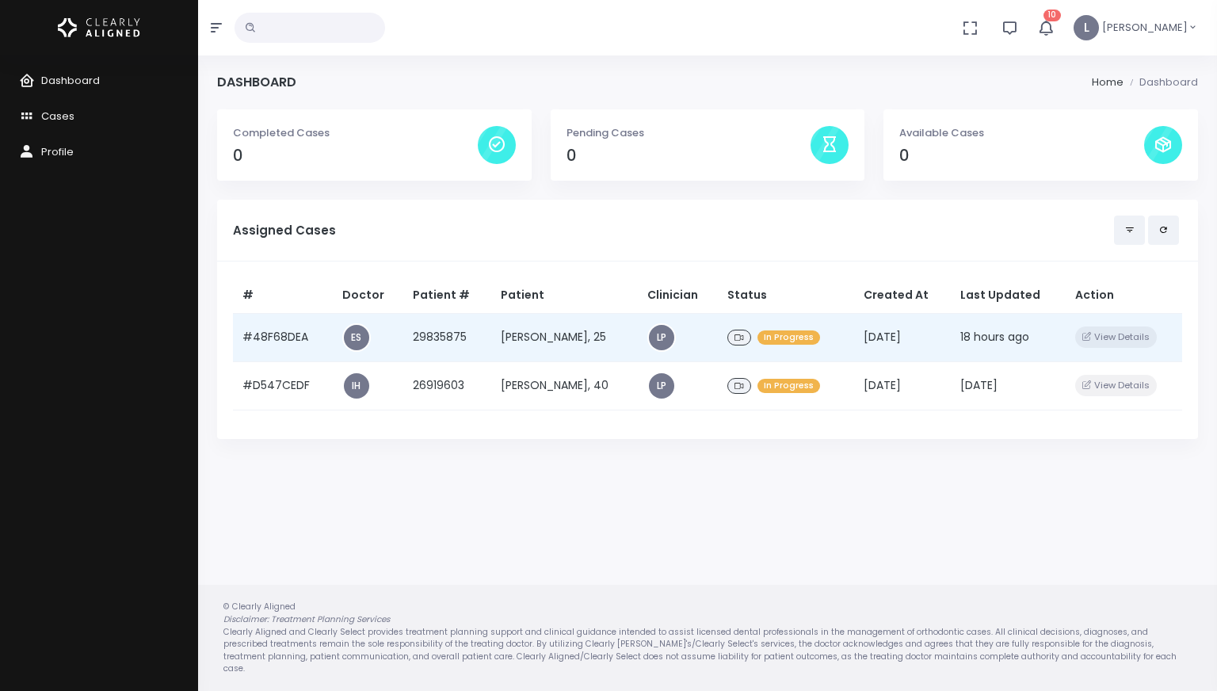  I want to click on td: 29835875, so click(447, 337).